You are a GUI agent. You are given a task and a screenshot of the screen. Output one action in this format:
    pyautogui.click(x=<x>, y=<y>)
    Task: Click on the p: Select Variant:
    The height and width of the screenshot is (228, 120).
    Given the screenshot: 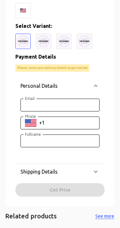 What is the action you would take?
    pyautogui.click(x=60, y=26)
    